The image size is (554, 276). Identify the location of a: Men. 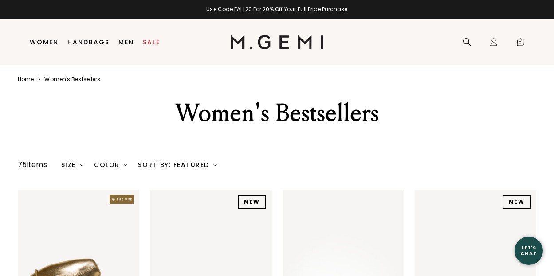
(126, 42).